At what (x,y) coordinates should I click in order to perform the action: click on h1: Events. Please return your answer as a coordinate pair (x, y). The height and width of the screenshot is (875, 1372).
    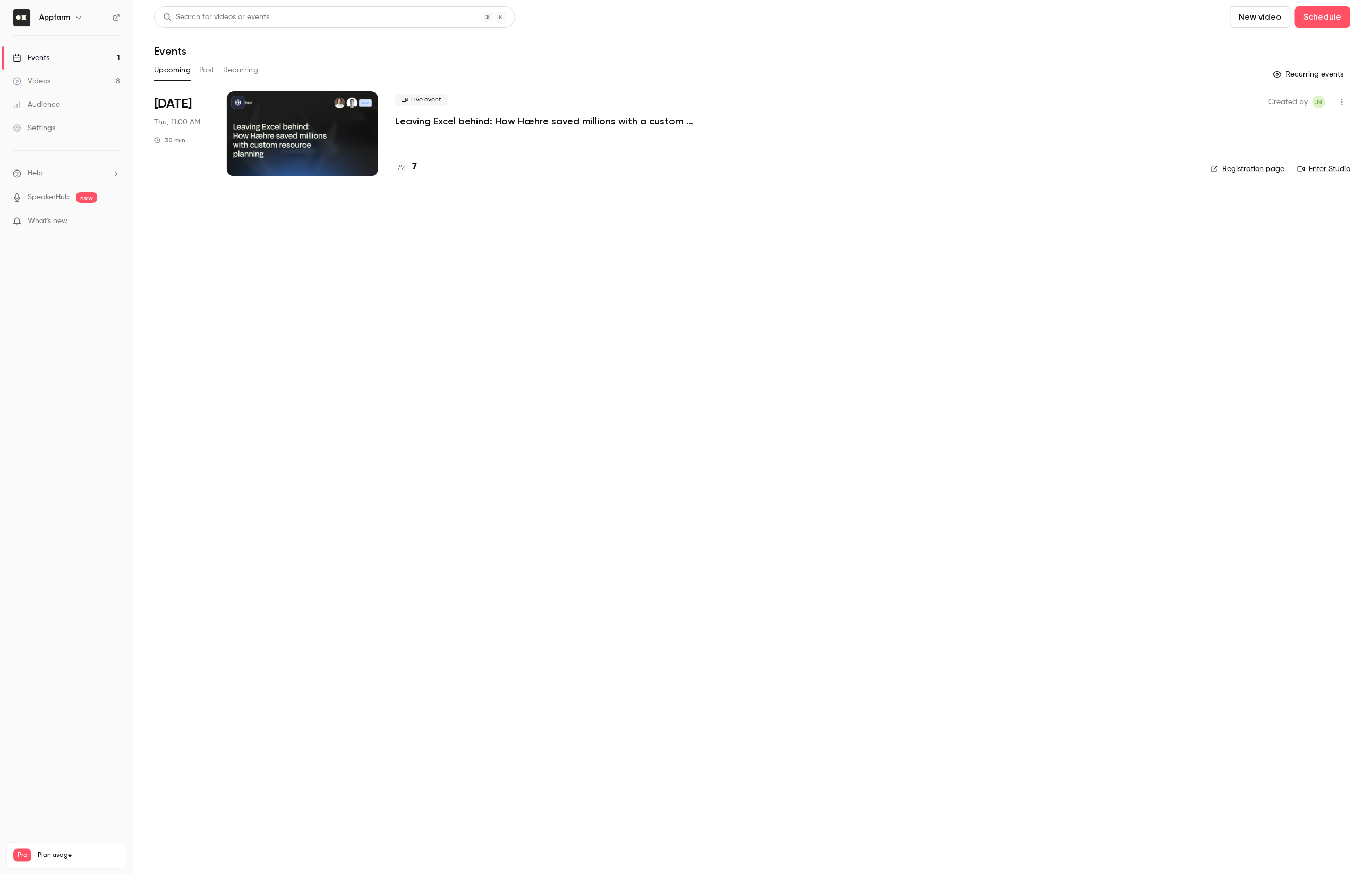
    Looking at the image, I should click on (170, 51).